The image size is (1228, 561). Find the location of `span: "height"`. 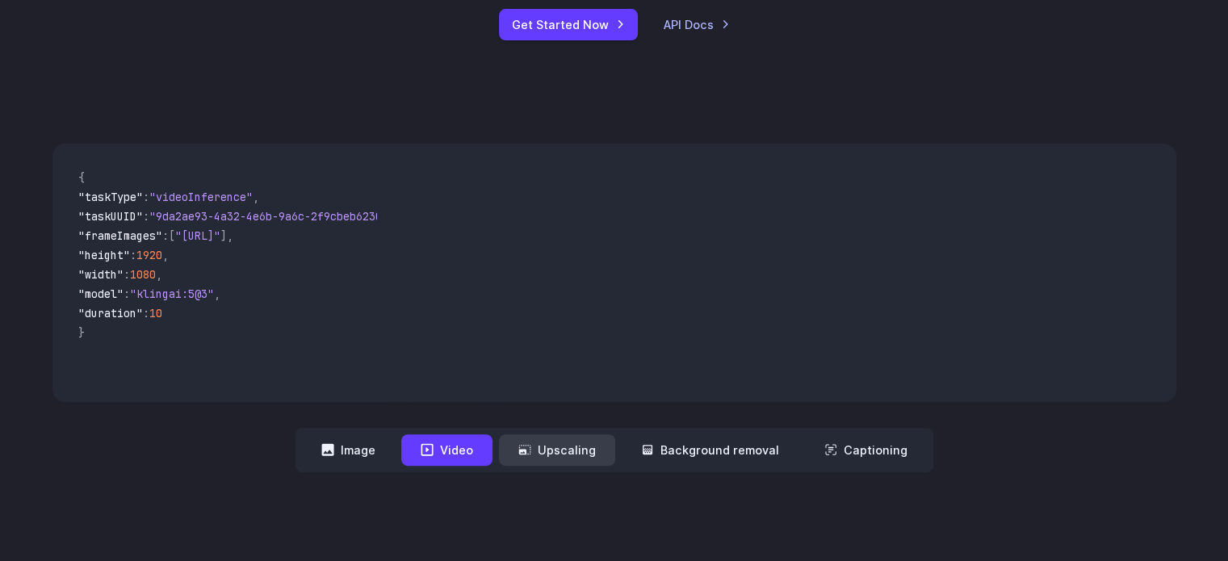

span: "height" is located at coordinates (104, 255).